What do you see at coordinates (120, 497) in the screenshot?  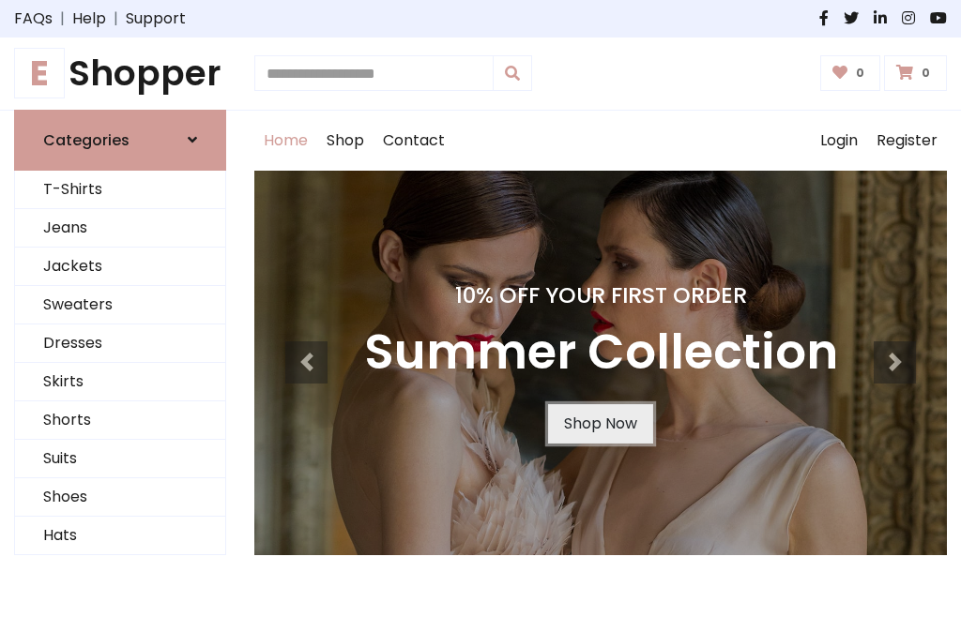 I see `a: Shoes` at bounding box center [120, 497].